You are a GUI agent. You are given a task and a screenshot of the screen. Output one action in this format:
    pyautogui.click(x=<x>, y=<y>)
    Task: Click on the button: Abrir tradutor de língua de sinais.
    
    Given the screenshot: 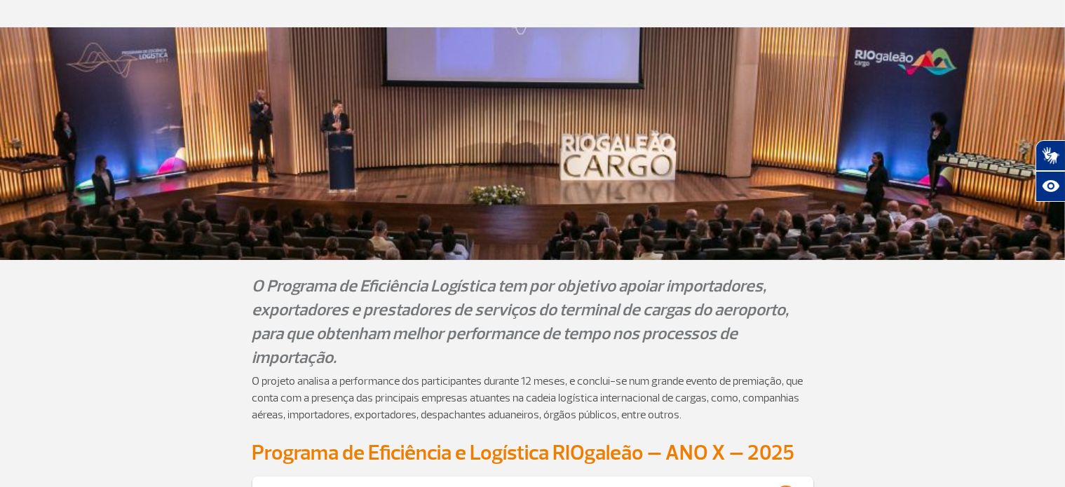 What is the action you would take?
    pyautogui.click(x=1050, y=156)
    